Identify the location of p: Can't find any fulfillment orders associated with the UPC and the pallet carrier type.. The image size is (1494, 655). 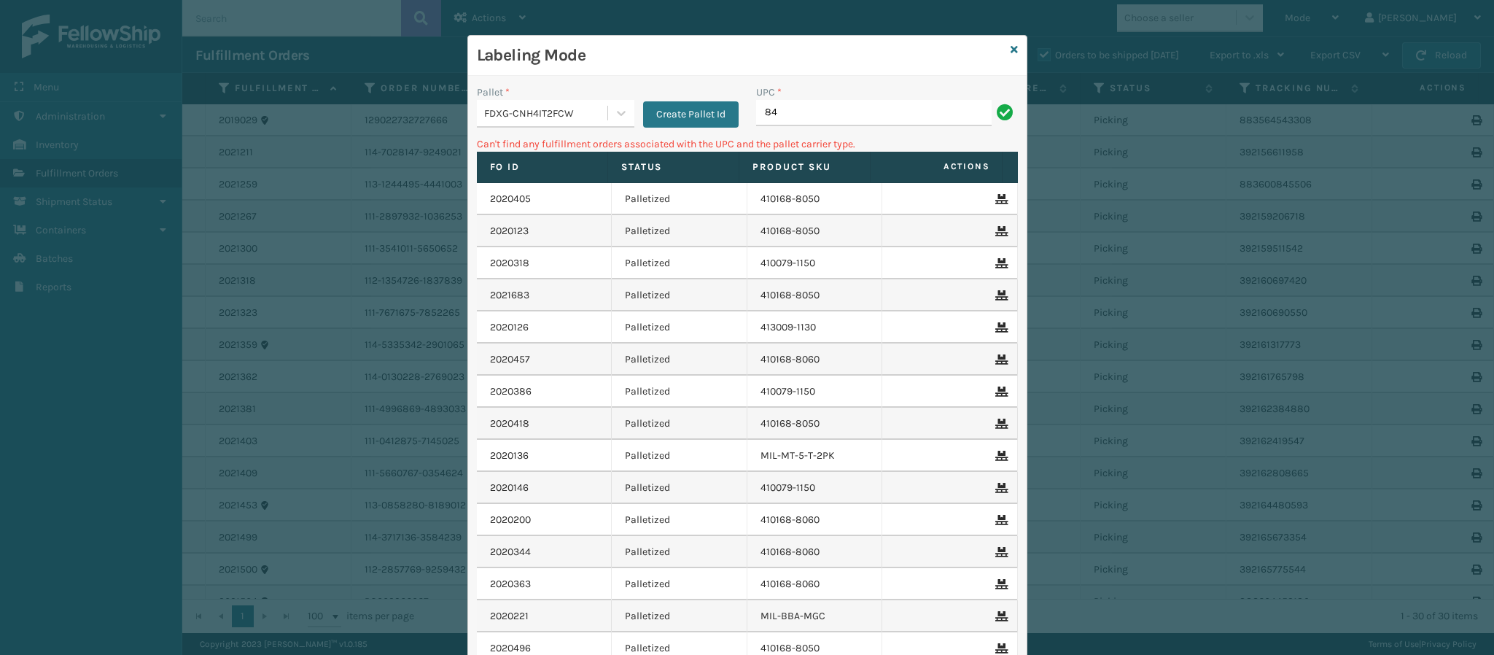
(747, 144).